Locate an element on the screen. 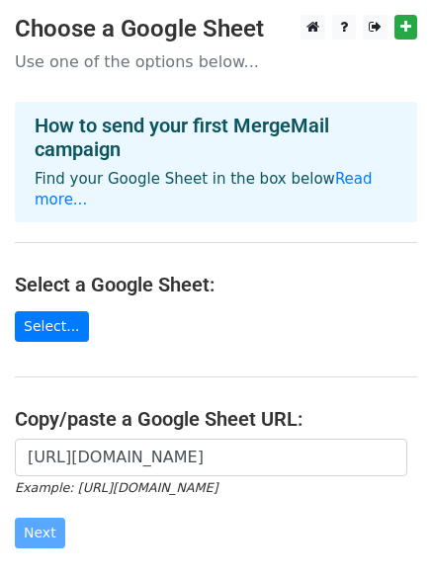  a: Select... is located at coordinates (51, 326).